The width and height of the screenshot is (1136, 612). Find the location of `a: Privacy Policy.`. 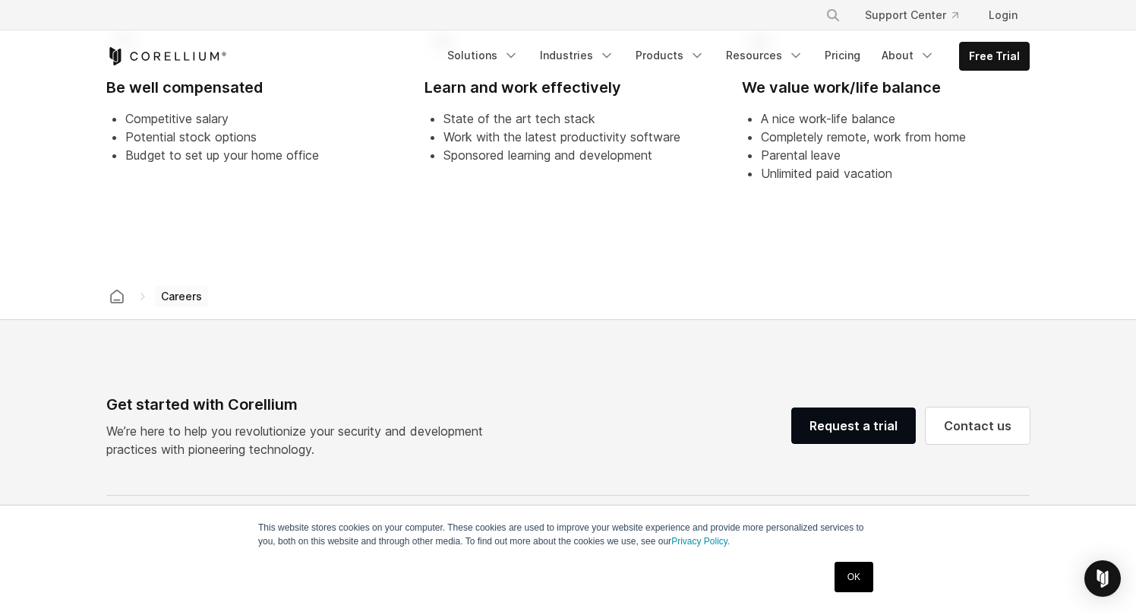

a: Privacy Policy. is located at coordinates (700, 541).